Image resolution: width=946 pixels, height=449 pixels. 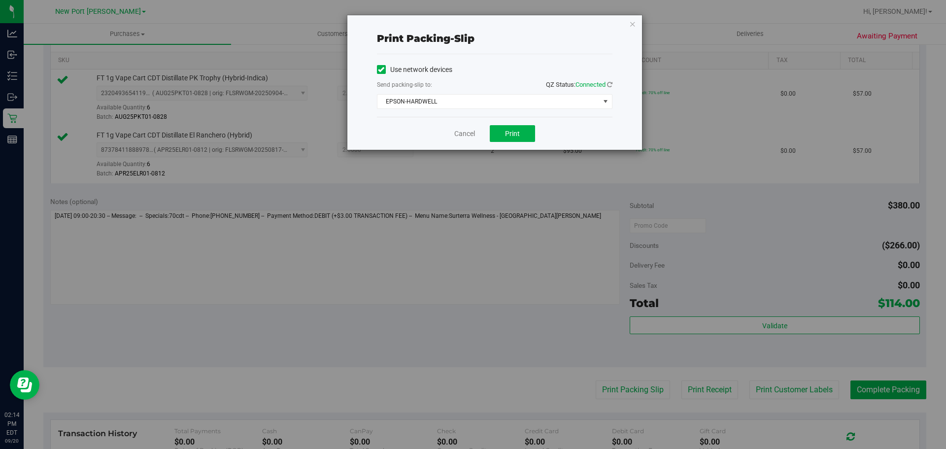 I want to click on label: Send packing-slip to:, so click(x=405, y=85).